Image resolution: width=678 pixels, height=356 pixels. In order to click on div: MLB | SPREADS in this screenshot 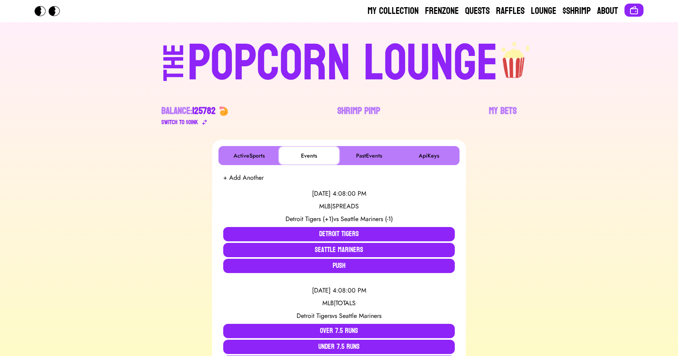, I will do `click(339, 206)`.